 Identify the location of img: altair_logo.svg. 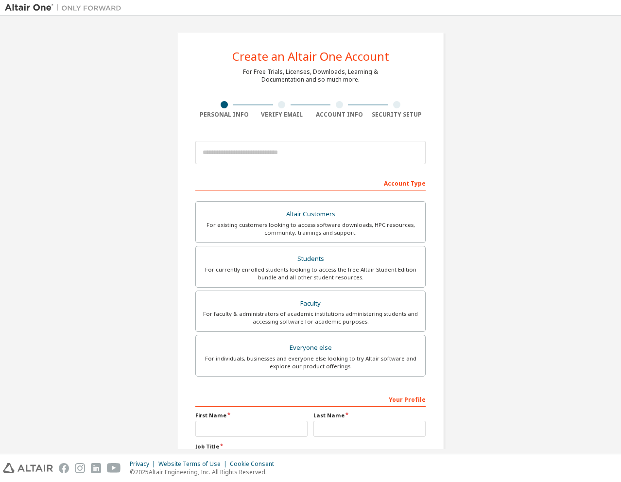
(28, 468).